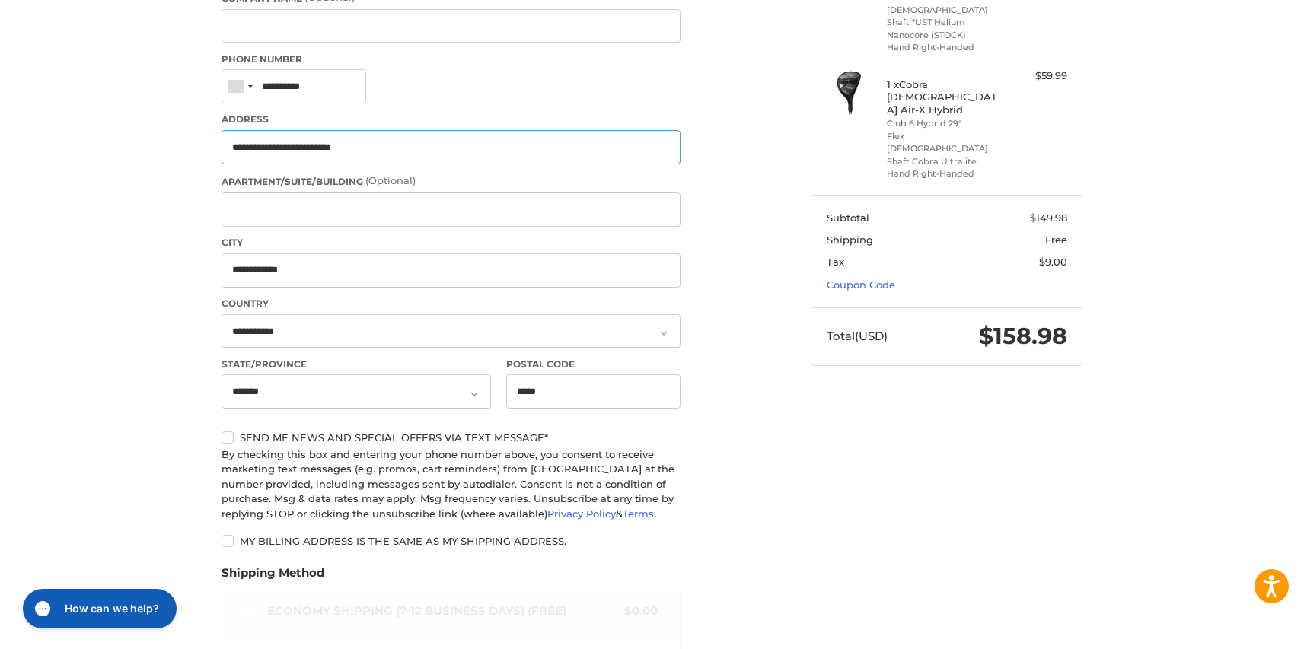  I want to click on label: Send me news and special offers via text message*, so click(451, 438).